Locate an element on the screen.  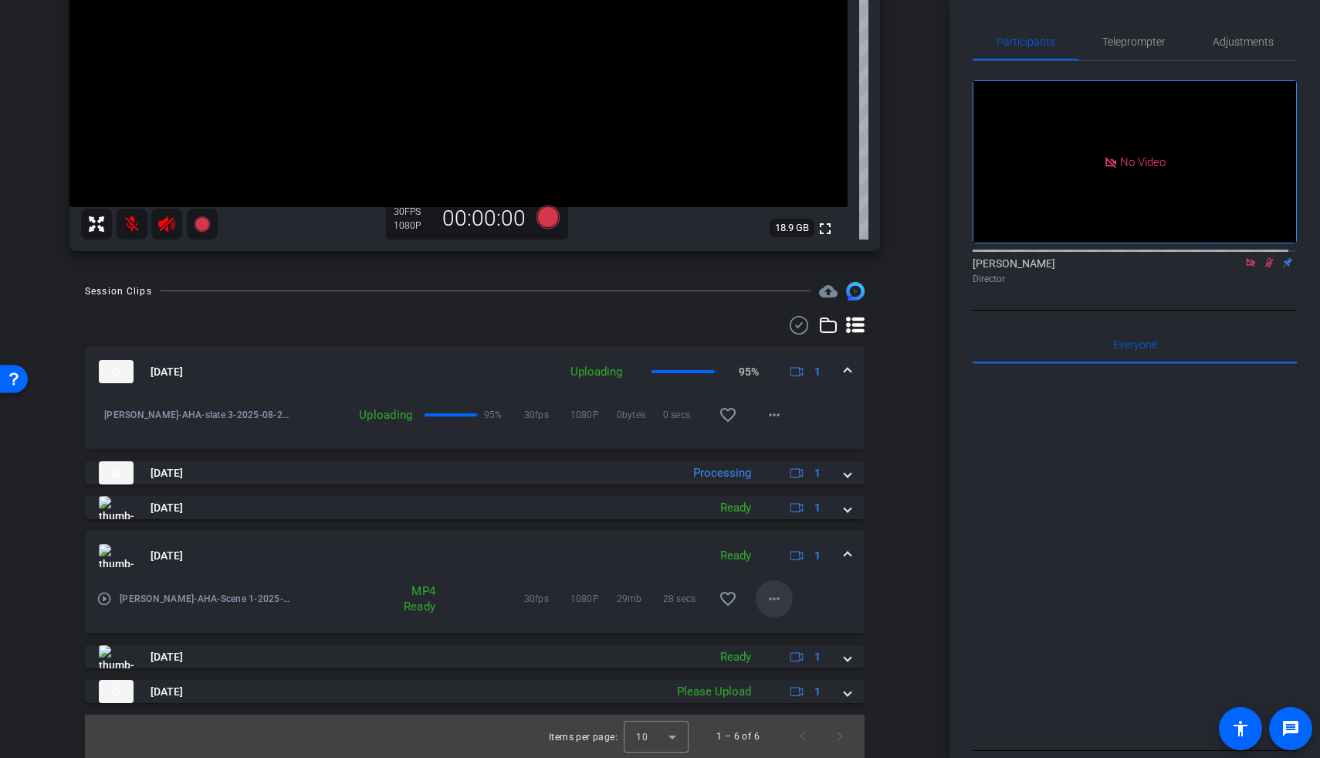
div: MP4 Ready is located at coordinates (409, 598).